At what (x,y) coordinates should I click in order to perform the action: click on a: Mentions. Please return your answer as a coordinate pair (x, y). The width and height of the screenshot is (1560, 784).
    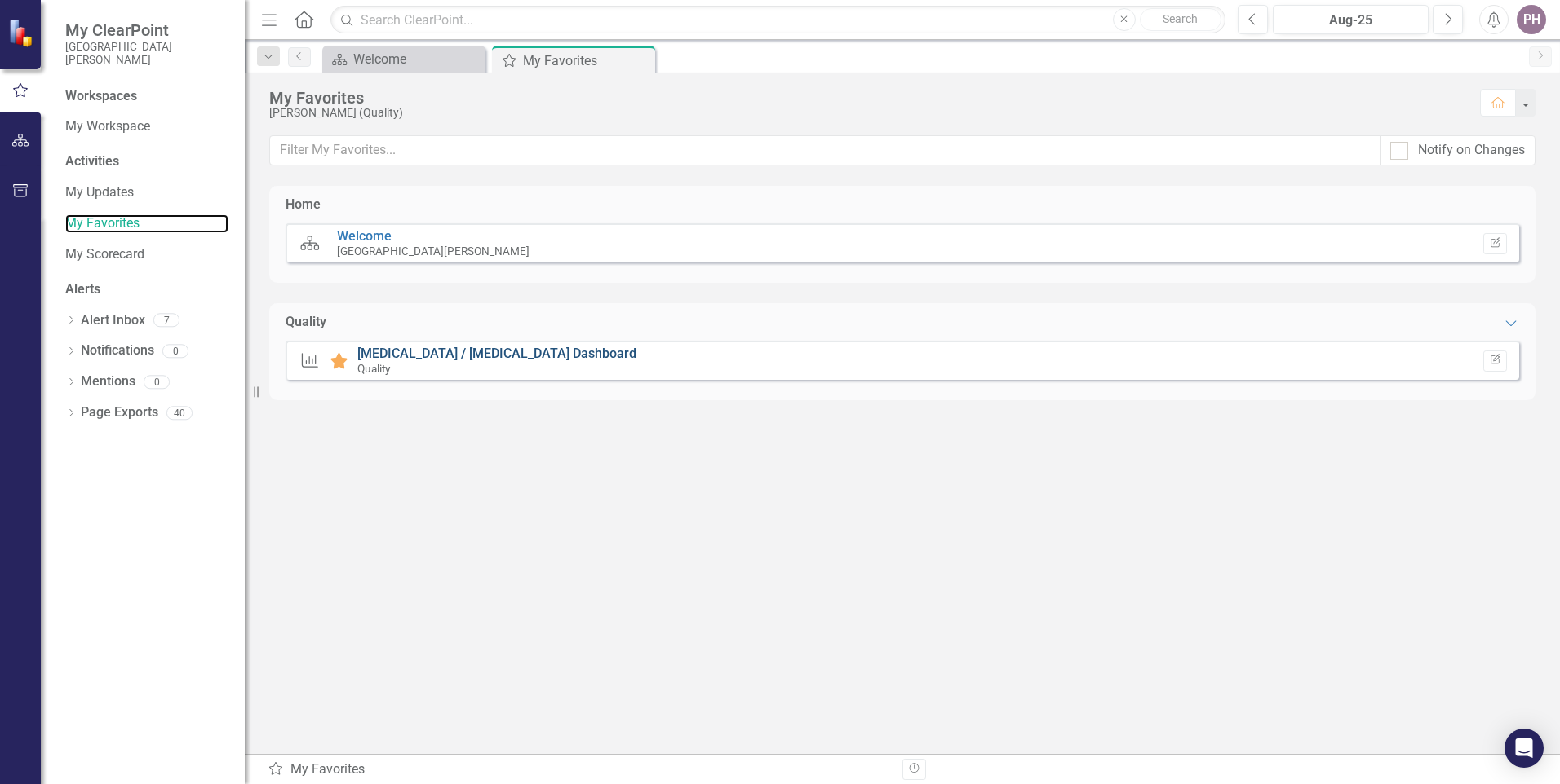
    Looking at the image, I should click on (108, 382).